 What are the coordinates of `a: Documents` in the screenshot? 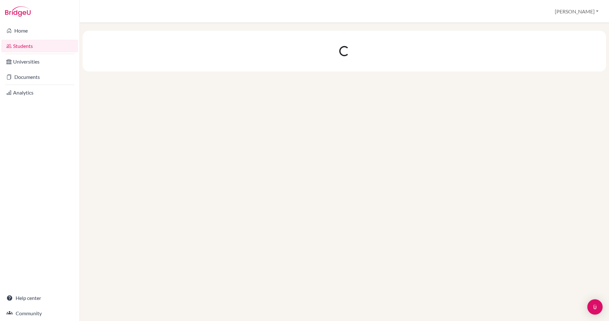 It's located at (40, 77).